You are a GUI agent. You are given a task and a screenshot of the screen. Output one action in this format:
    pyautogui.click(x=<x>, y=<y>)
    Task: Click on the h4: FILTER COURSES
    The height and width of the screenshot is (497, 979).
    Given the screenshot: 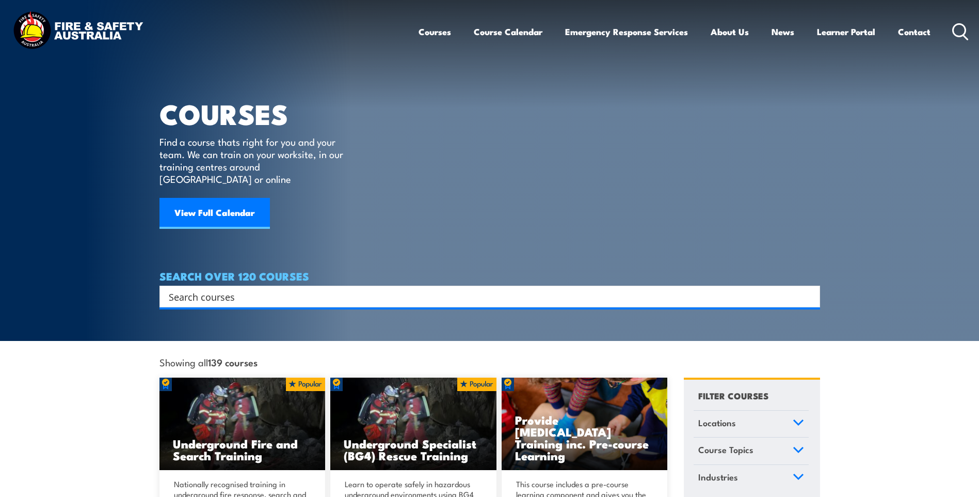 What is the action you would take?
    pyautogui.click(x=734, y=395)
    